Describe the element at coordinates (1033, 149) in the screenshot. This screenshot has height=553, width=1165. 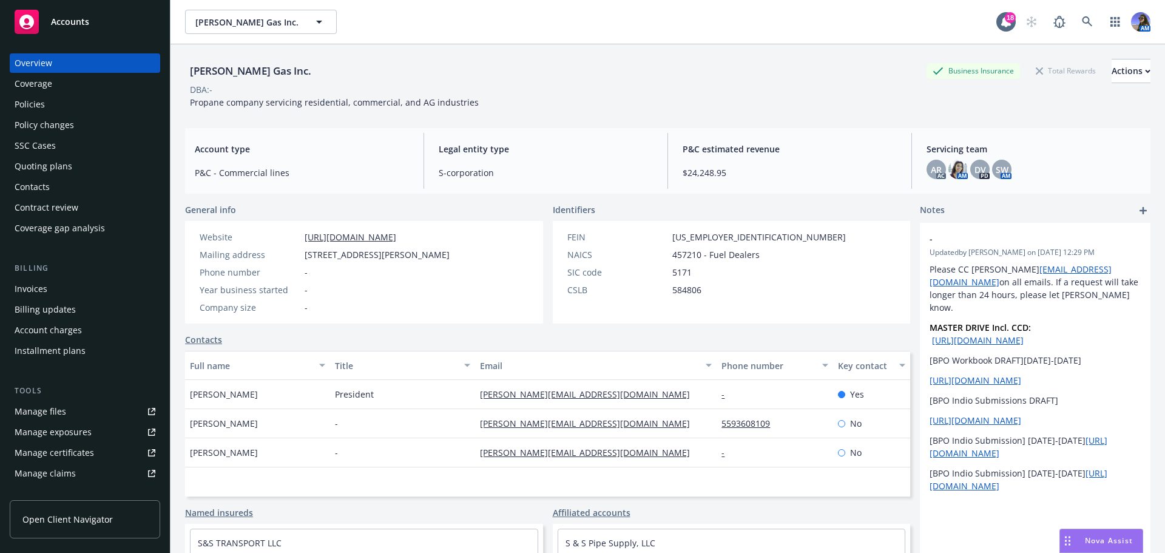
I see `span: Servicing team` at that location.